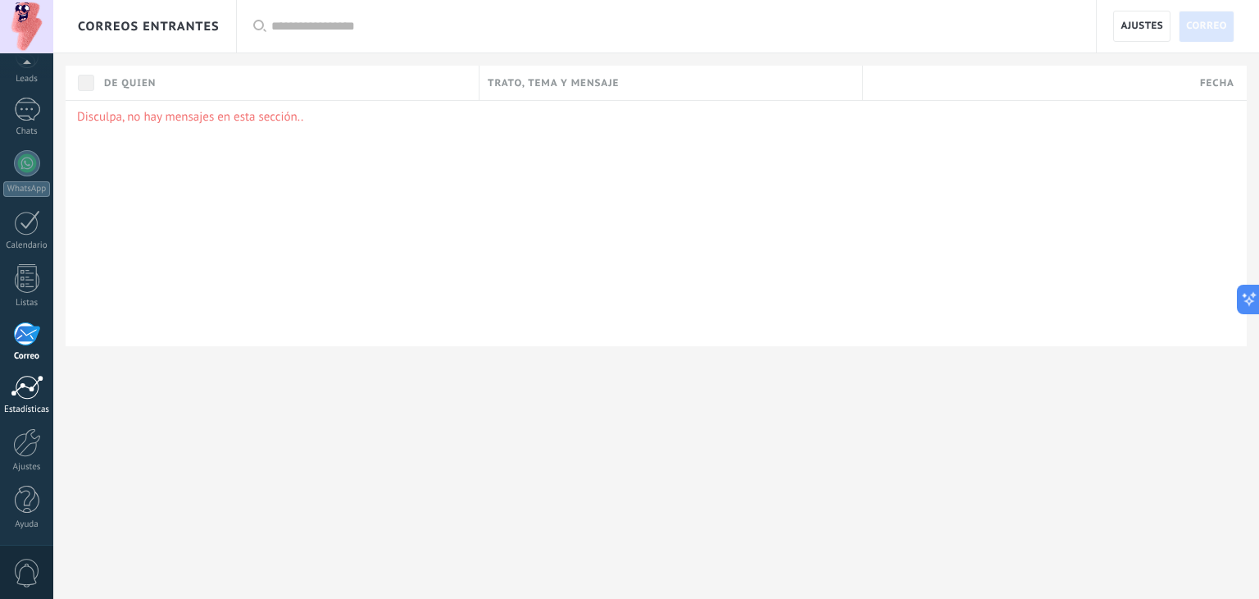 The height and width of the screenshot is (599, 1259). What do you see at coordinates (27, 524) in the screenshot?
I see `div: Ayuda` at bounding box center [27, 524].